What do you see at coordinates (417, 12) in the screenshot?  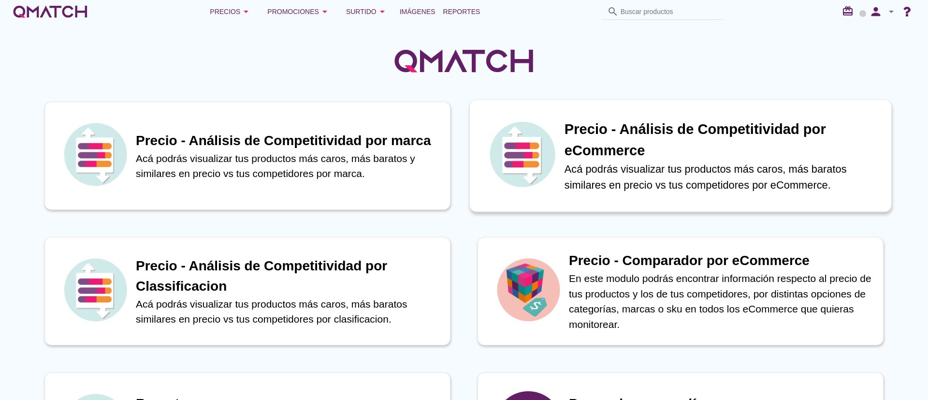 I see `span: Imágenes` at bounding box center [417, 12].